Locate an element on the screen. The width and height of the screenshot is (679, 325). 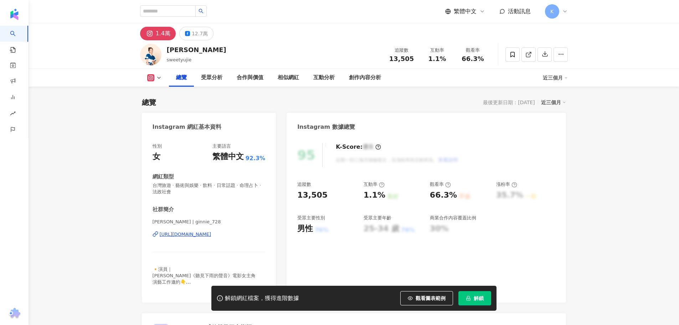
button: 1.4萬 is located at coordinates (158, 33).